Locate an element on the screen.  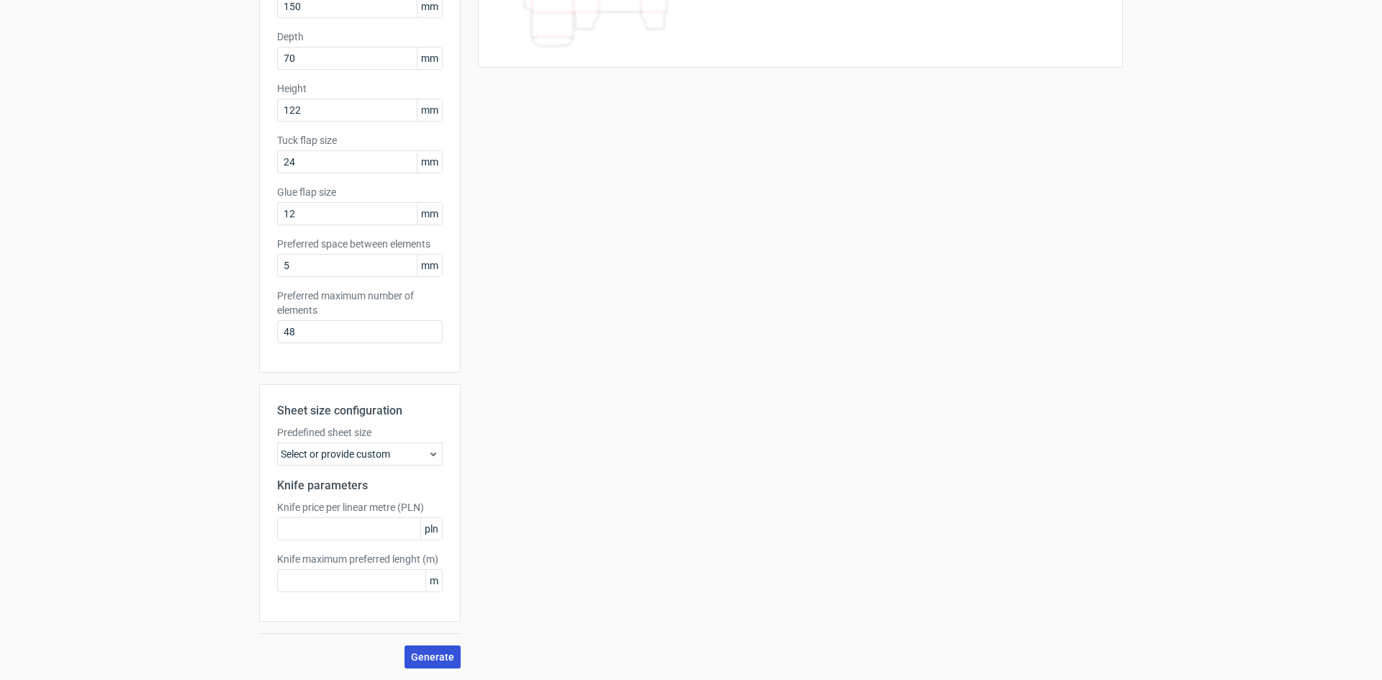
span: m is located at coordinates (433, 581).